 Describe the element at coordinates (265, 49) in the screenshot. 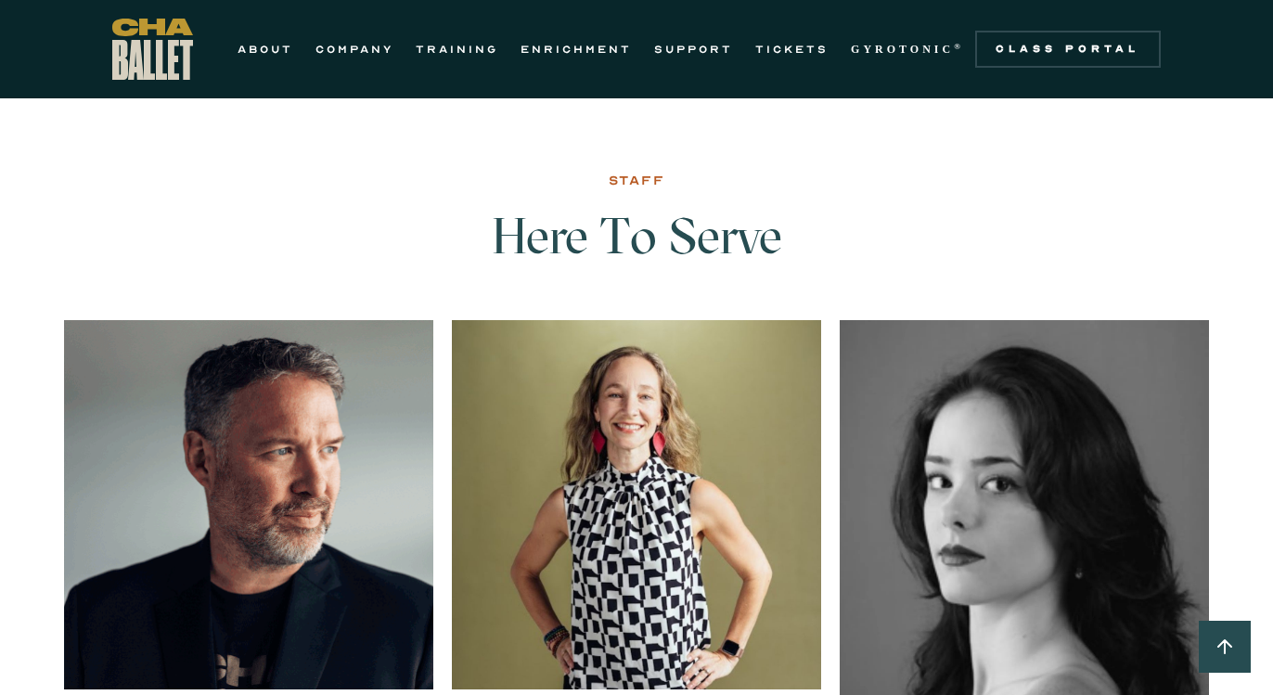

I see `a: ABOUT` at that location.